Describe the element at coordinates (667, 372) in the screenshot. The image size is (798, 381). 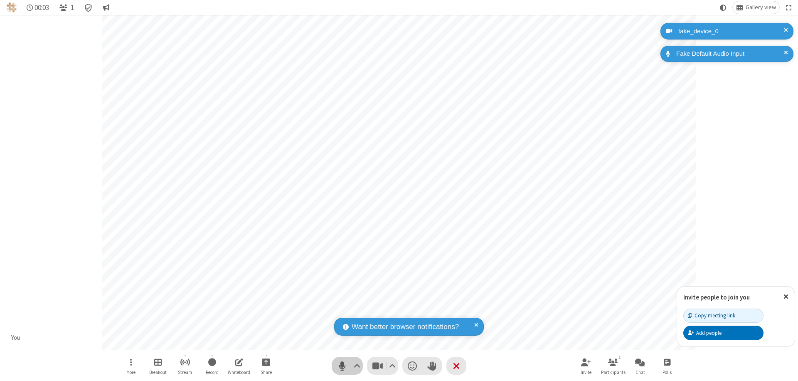
I see `span: Polls` at that location.